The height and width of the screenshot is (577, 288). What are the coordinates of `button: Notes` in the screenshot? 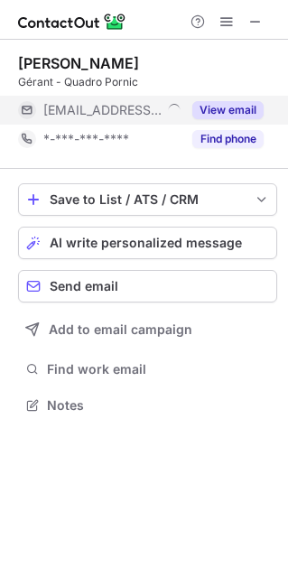 It's located at (147, 405).